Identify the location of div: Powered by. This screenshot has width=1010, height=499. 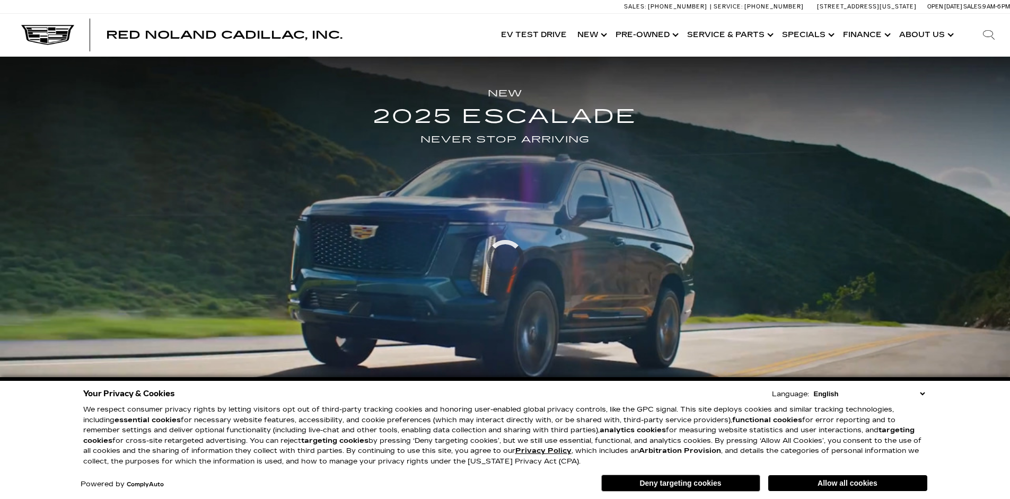
(122, 485).